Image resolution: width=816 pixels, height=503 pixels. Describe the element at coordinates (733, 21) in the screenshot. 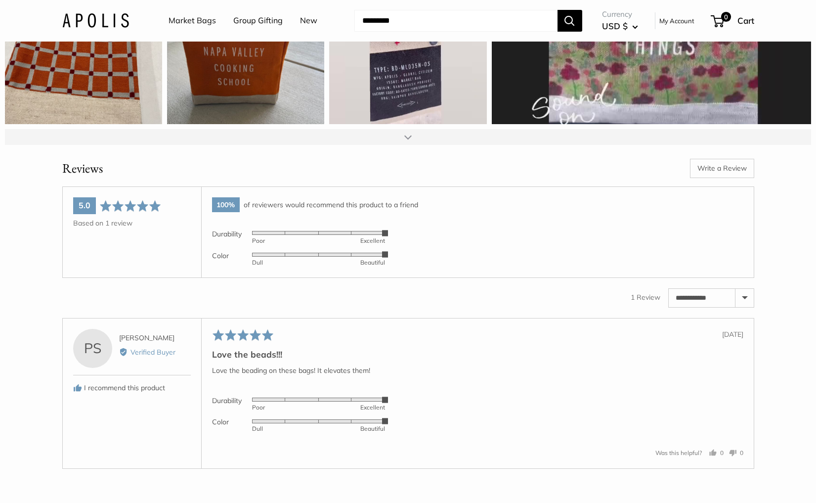

I see `a: 0 Cart` at that location.